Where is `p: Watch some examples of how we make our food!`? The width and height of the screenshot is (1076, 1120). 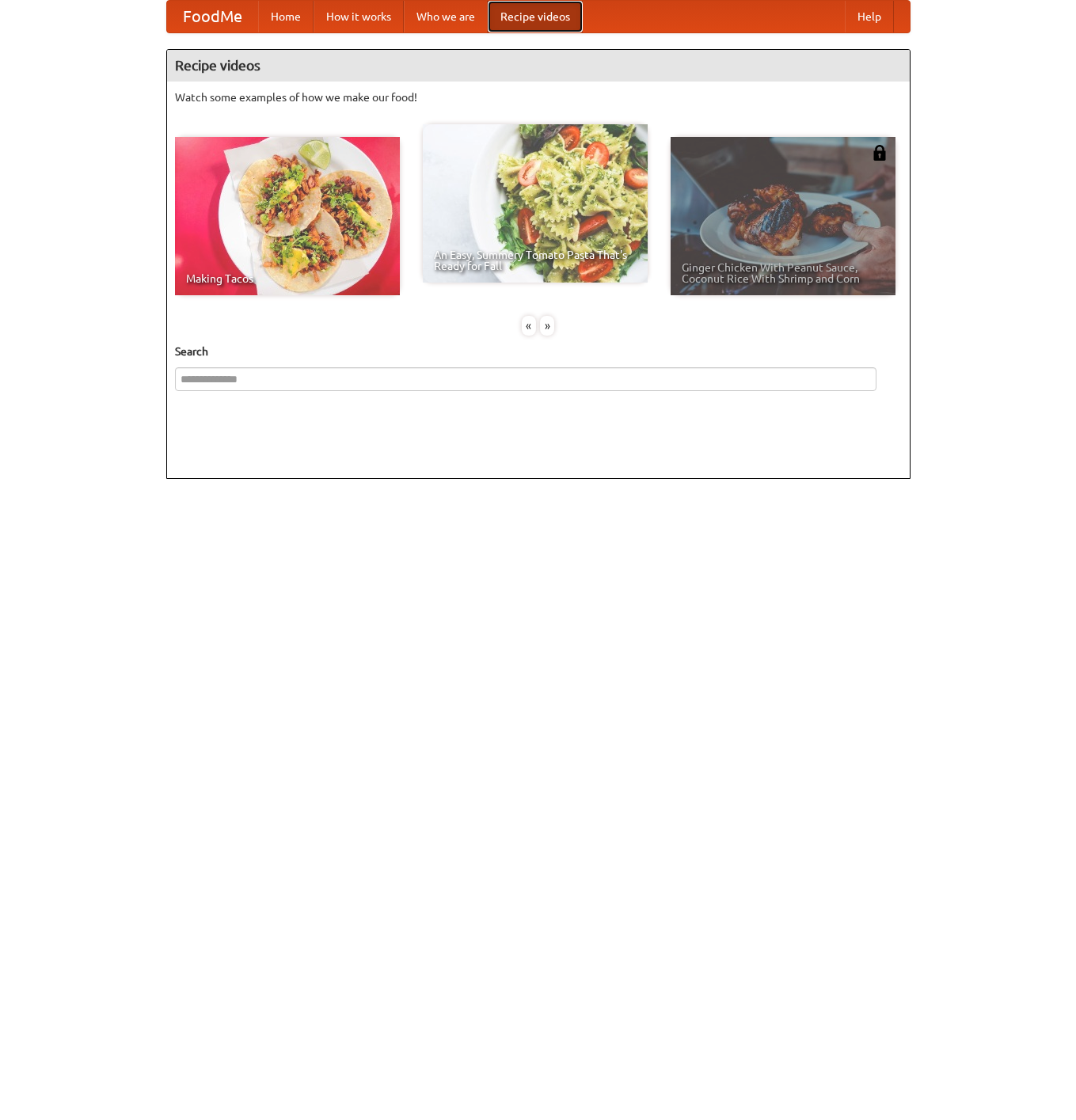
p: Watch some examples of how we make our food! is located at coordinates (538, 97).